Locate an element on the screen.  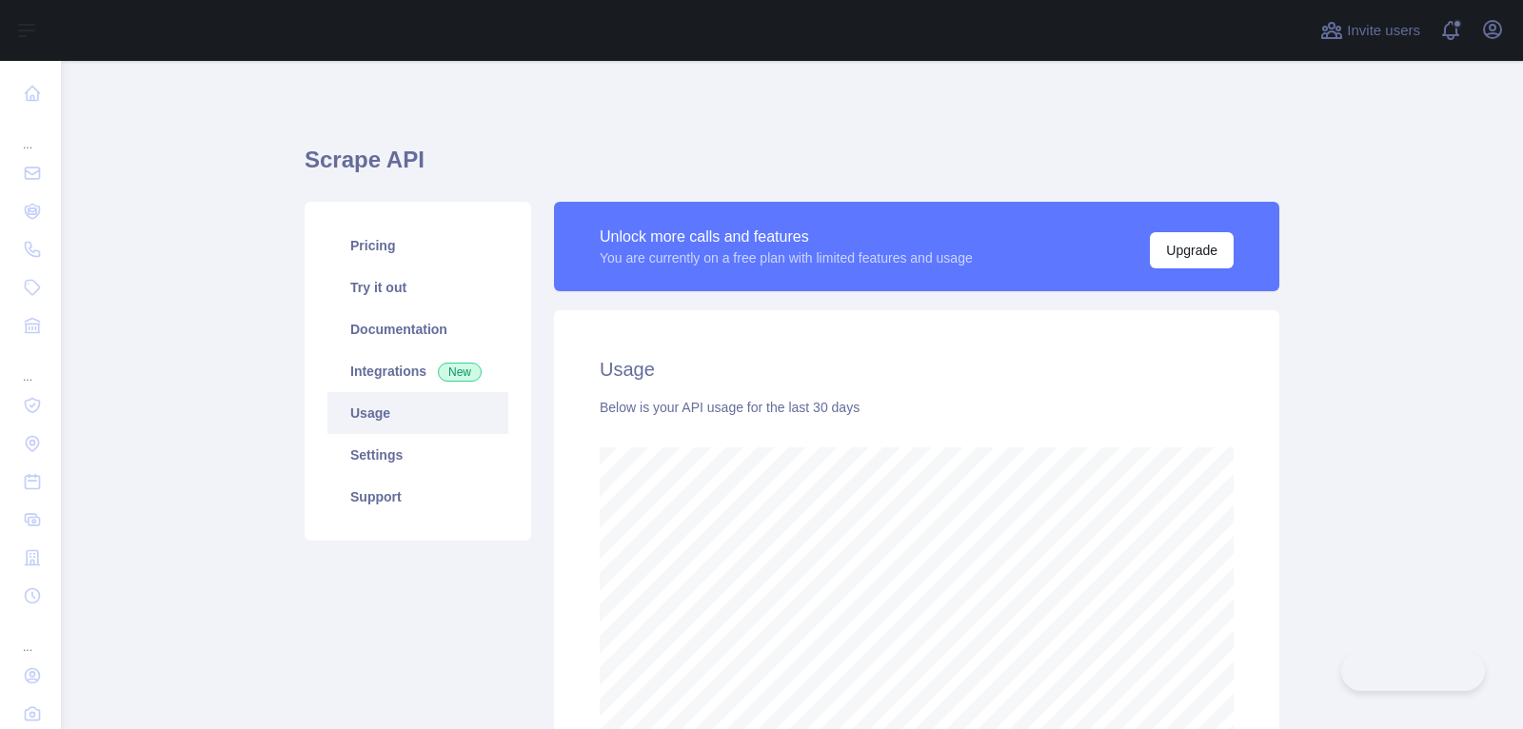
a: Usage is located at coordinates (418, 413).